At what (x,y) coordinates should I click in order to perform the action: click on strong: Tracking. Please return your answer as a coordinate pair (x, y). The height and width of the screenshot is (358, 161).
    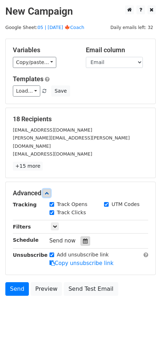
    Looking at the image, I should click on (25, 204).